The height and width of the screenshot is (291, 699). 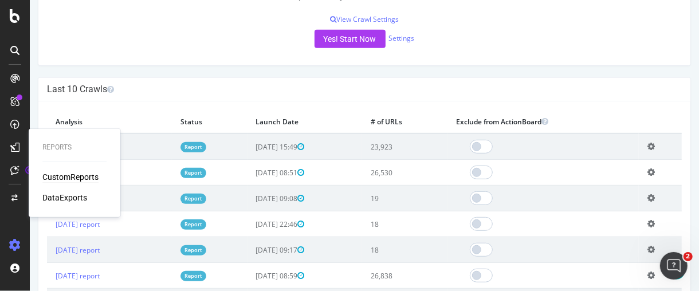 I want to click on span: 2, so click(x=689, y=257).